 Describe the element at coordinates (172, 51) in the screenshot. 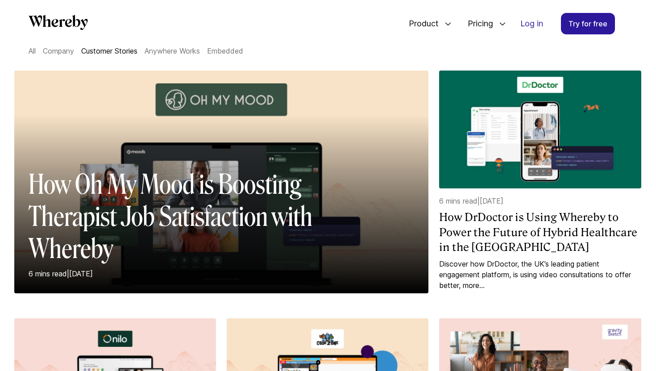

I see `a: Anywhere Works` at that location.